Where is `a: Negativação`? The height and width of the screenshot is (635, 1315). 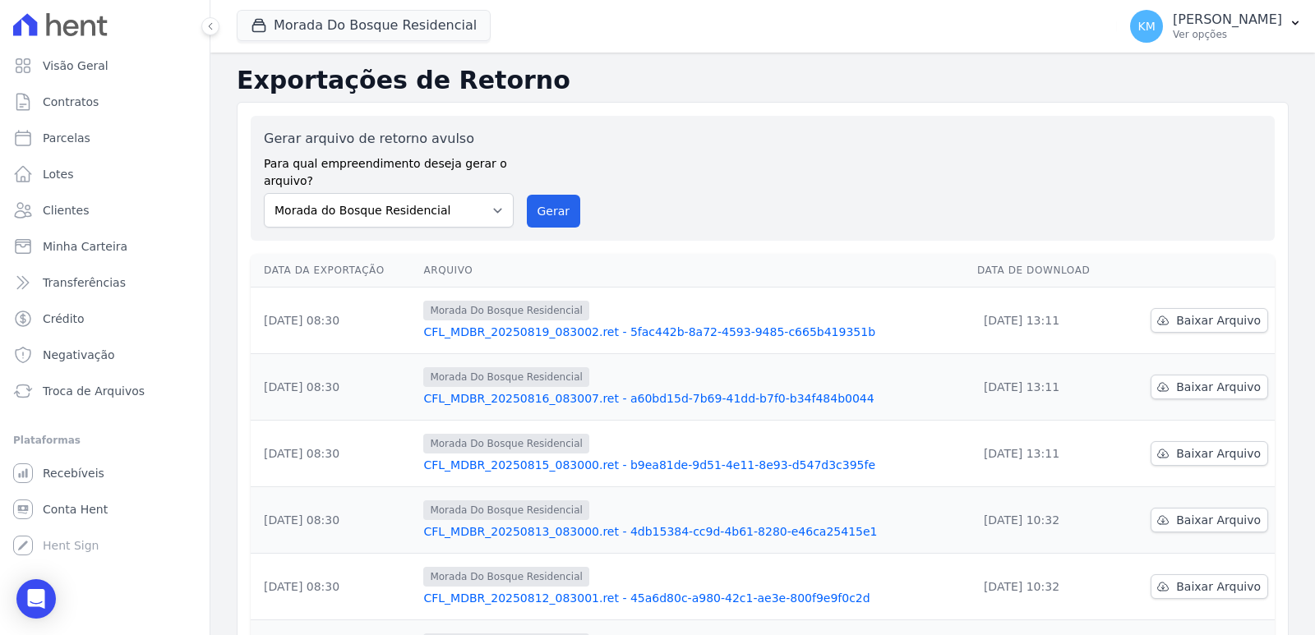 a: Negativação is located at coordinates (104, 355).